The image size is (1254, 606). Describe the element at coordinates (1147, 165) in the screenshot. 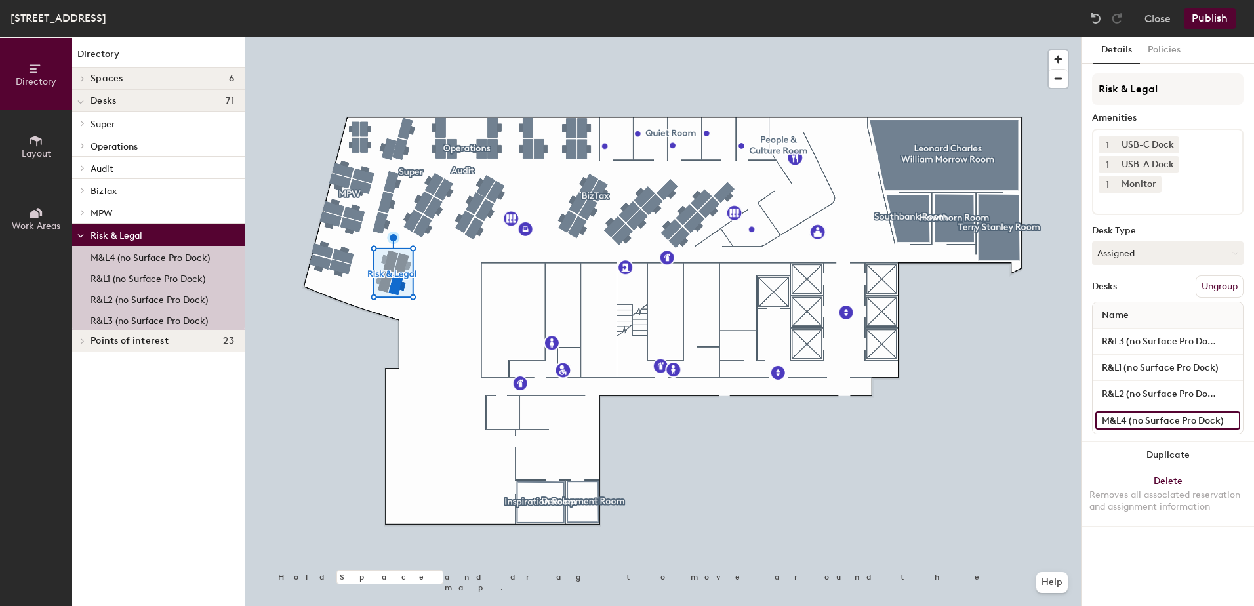

I see `div: USB-A Dock` at that location.